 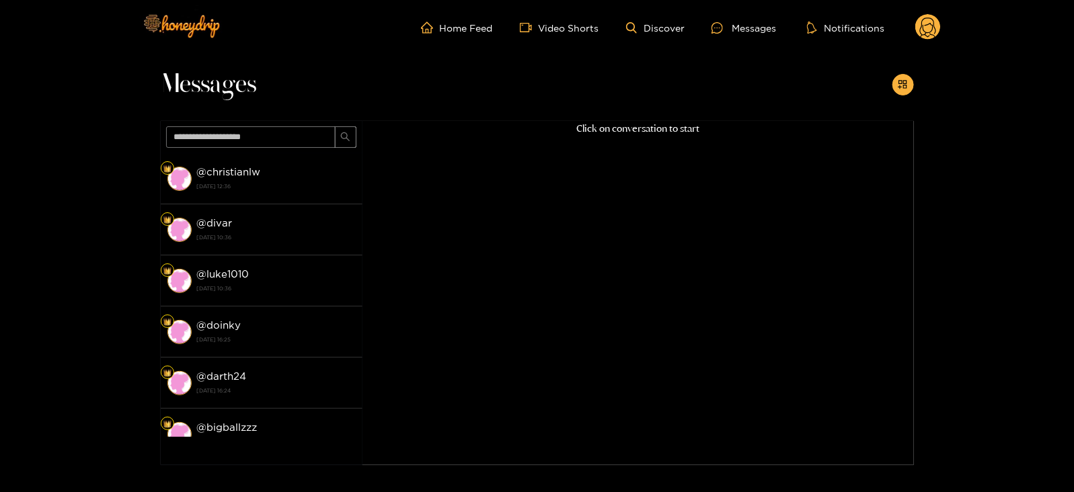 What do you see at coordinates (457, 28) in the screenshot?
I see `a: Home Feed` at bounding box center [457, 28].